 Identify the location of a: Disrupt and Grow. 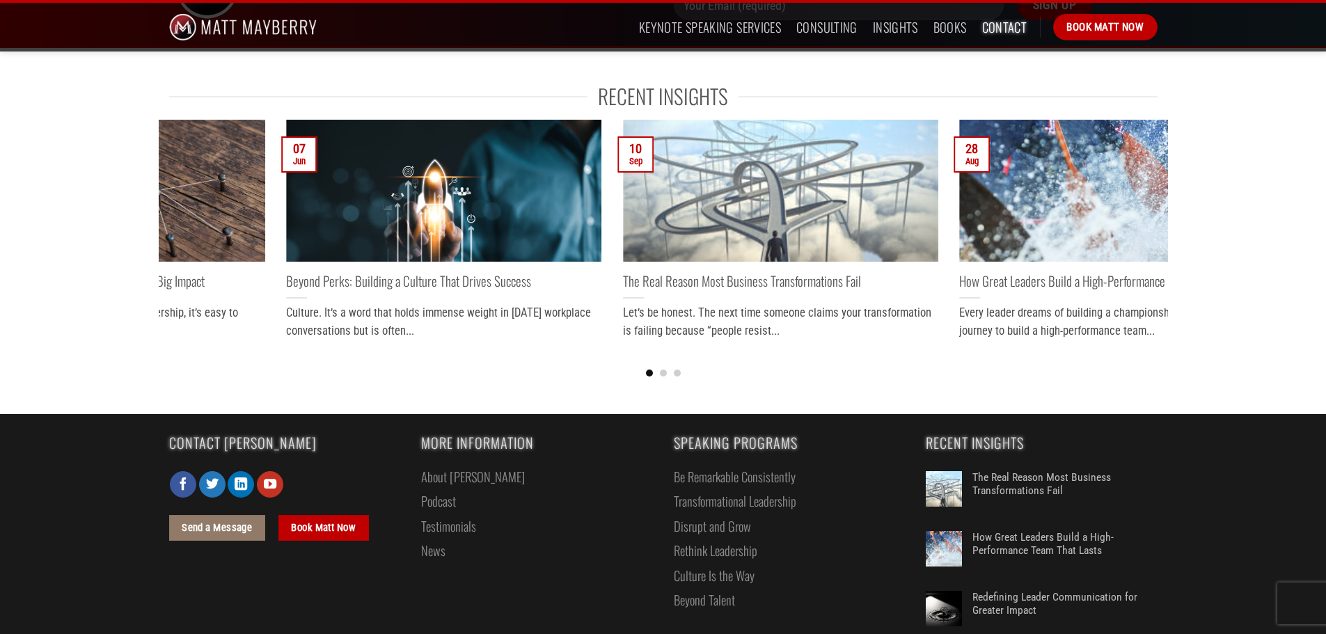
(712, 525).